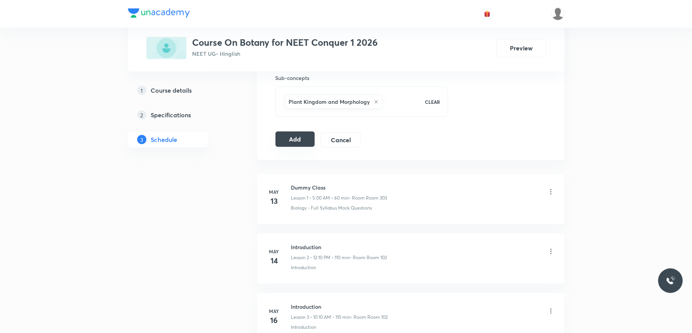 This screenshot has width=692, height=333. I want to click on p: 2, so click(142, 115).